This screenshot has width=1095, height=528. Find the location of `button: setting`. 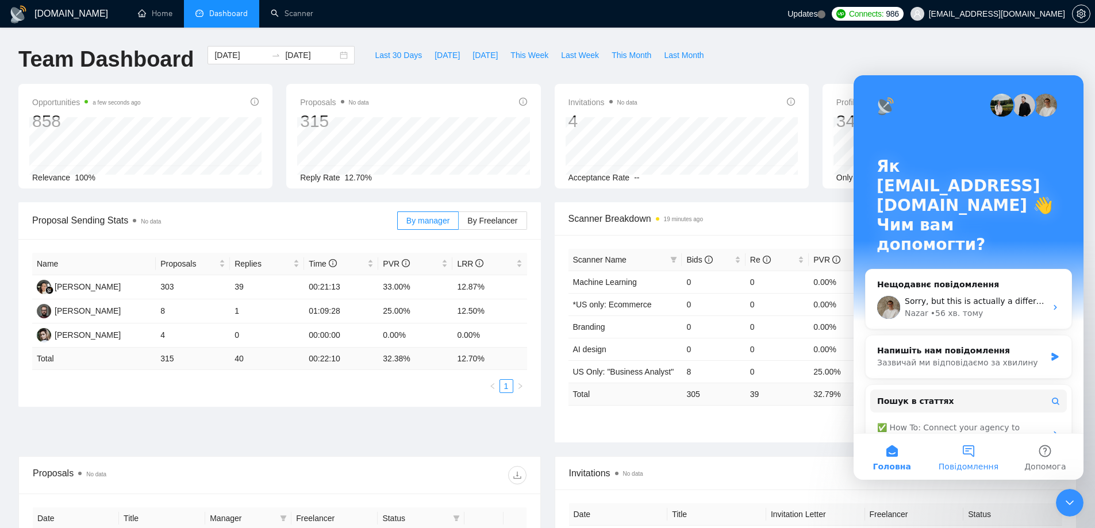

button: setting is located at coordinates (1082, 14).